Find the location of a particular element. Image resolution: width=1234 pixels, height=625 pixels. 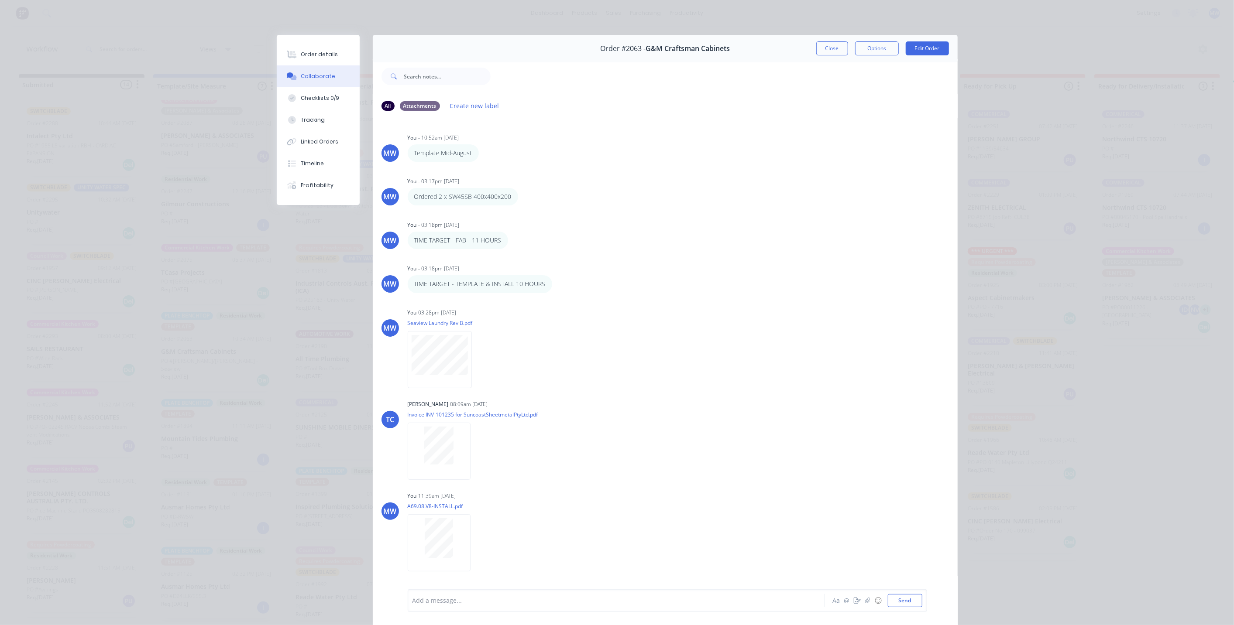

div: TC is located at coordinates (390, 420).